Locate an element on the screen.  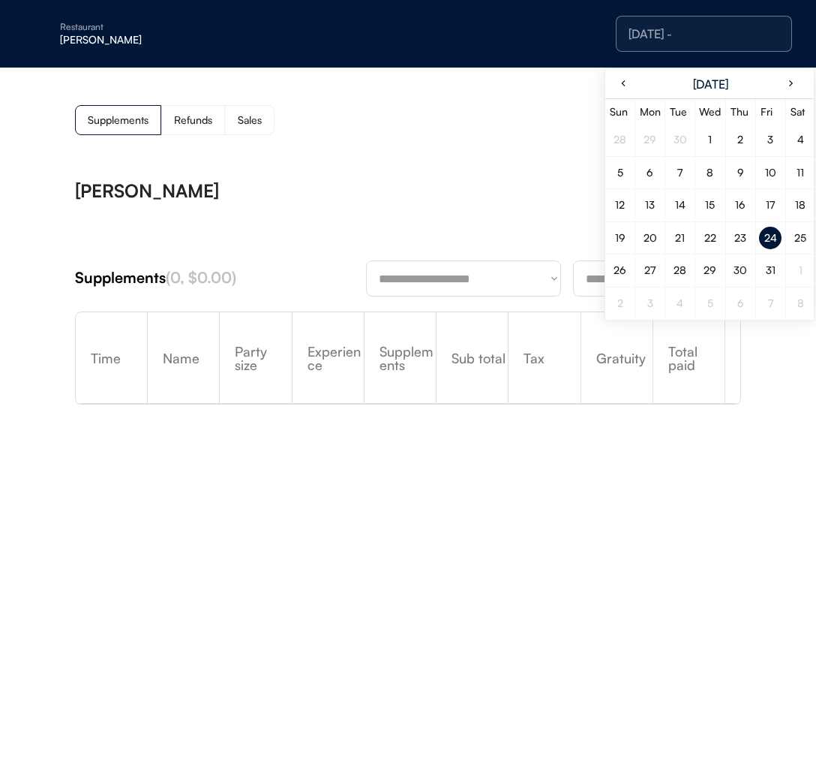
div: Total paid is located at coordinates (689, 358).